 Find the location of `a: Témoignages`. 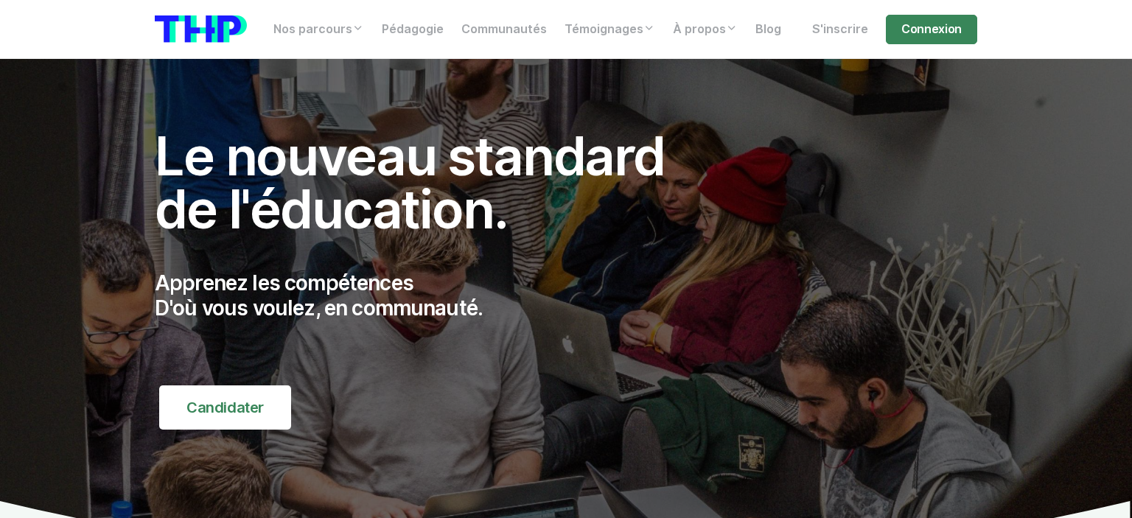

a: Témoignages is located at coordinates (609, 29).